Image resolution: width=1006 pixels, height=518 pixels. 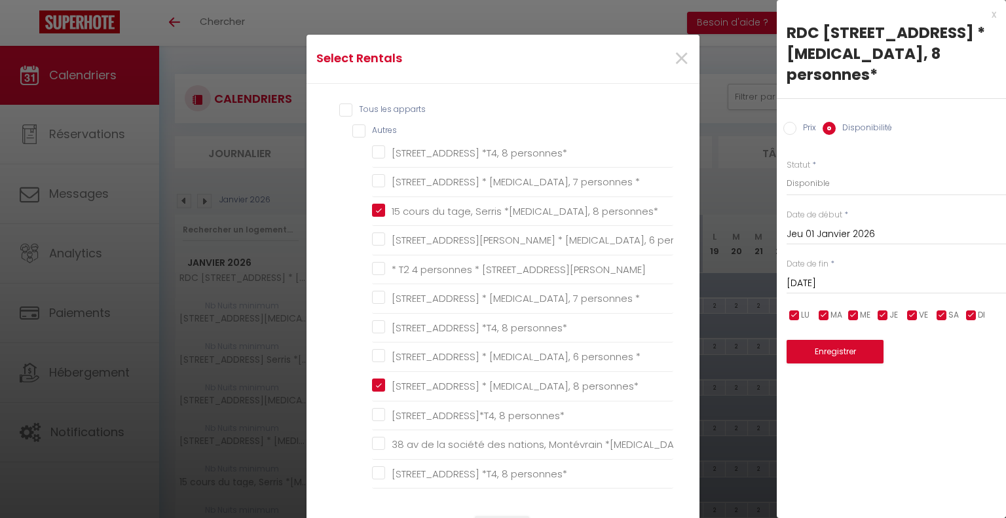 I want to click on label: Disponibilité, so click(x=864, y=129).